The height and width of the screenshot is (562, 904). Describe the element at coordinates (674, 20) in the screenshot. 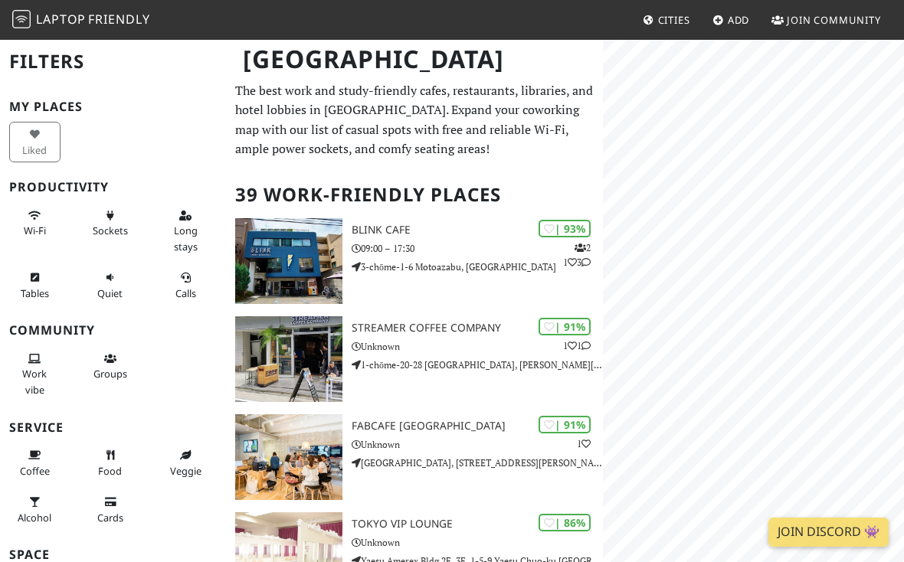

I see `span: Cities` at that location.